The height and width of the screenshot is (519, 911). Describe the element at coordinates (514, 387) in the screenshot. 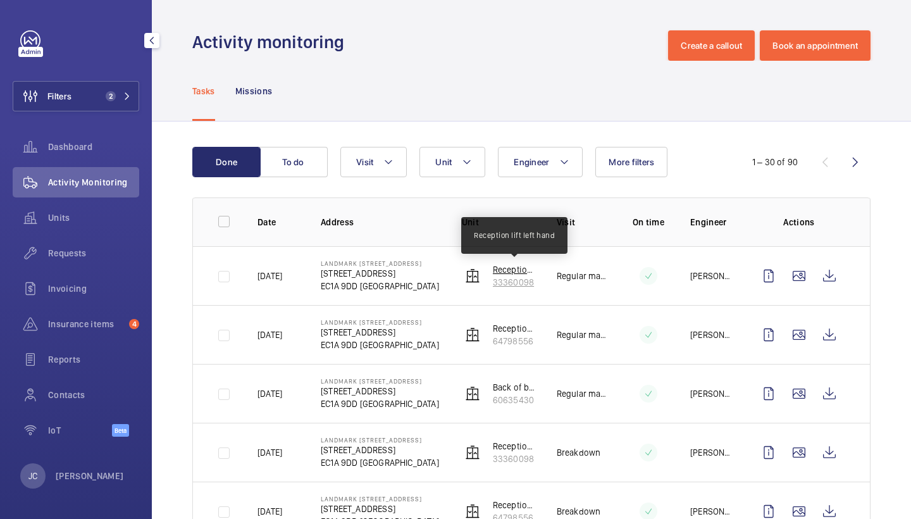

I see `p: Back of building lift` at that location.